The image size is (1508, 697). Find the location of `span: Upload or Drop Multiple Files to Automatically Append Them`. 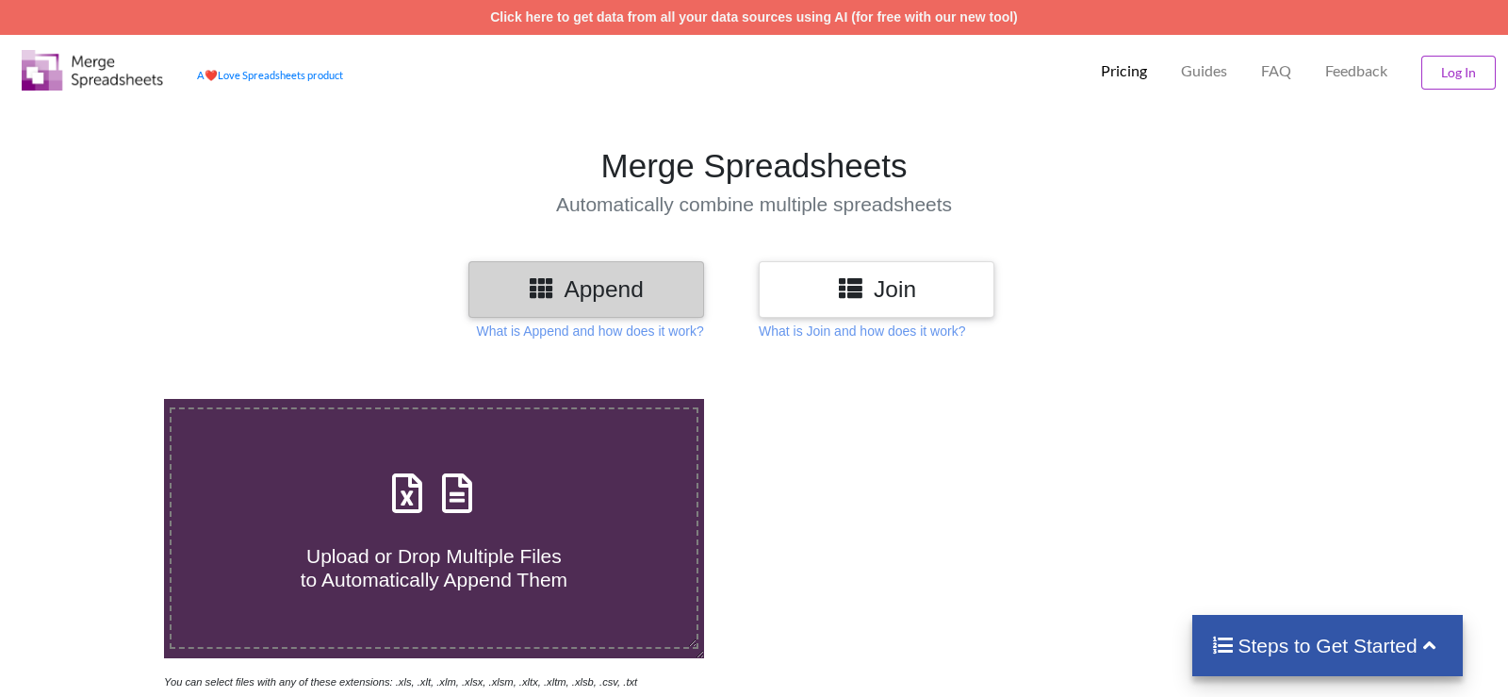

span: Upload or Drop Multiple Files to Automatically Append Them is located at coordinates (434, 567).